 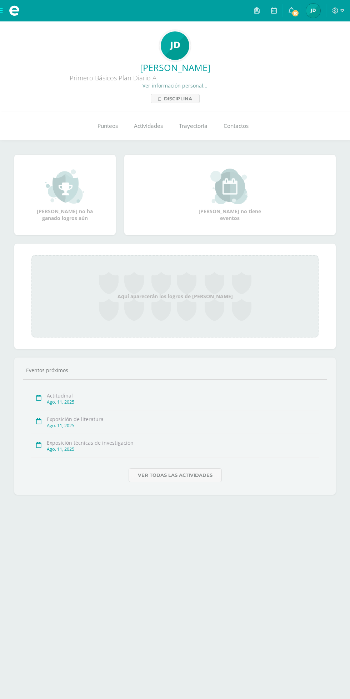 What do you see at coordinates (295, 13) in the screenshot?
I see `span: 10` at bounding box center [295, 13].